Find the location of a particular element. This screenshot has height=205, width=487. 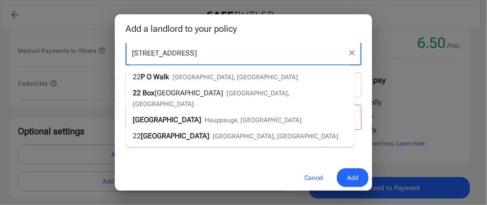

button: Clear is located at coordinates (352, 53).